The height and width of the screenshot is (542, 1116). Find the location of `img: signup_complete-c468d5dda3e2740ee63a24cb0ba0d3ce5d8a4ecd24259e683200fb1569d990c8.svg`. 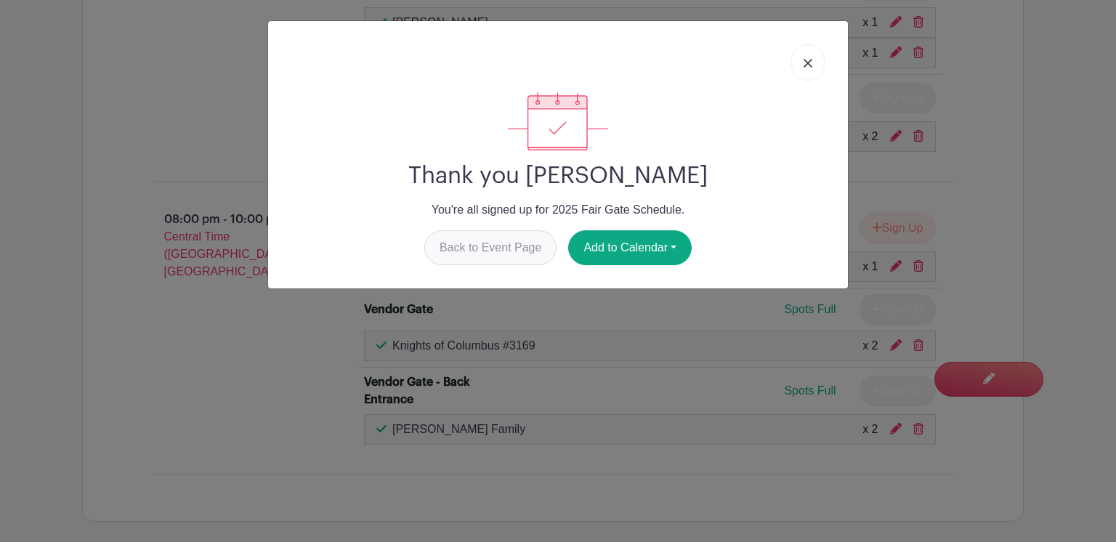

img: signup_complete-c468d5dda3e2740ee63a24cb0ba0d3ce5d8a4ecd24259e683200fb1569d990c8.svg is located at coordinates (558, 121).